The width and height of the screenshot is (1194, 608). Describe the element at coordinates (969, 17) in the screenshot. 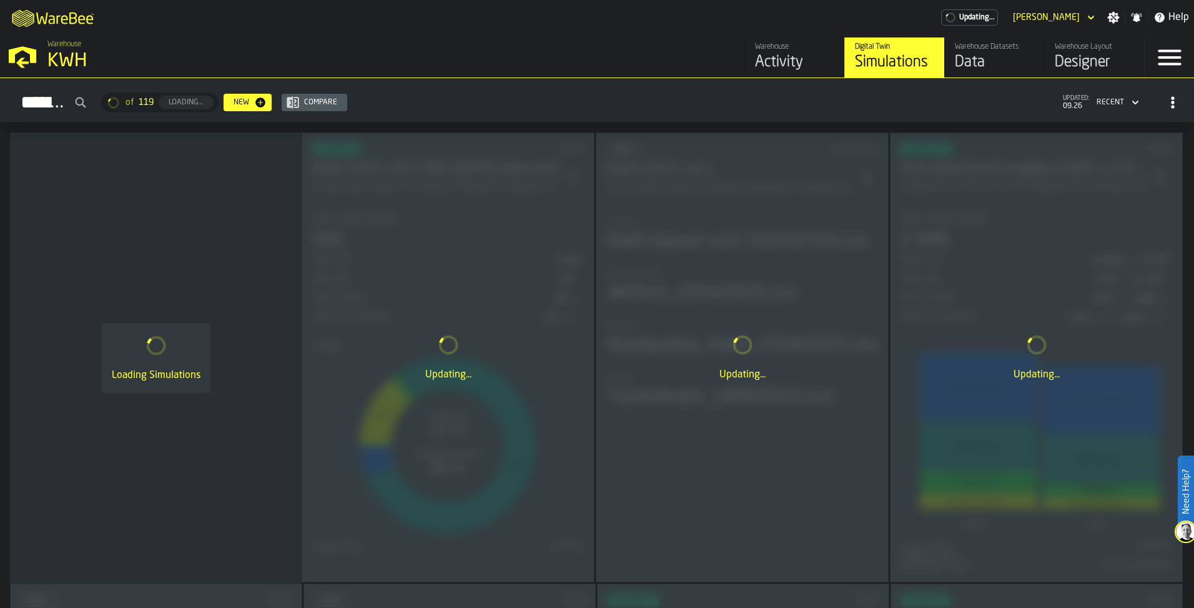

I see `a: link-to-/wh/i/4fb45246-3b77-4bb5-b880-c337c3c5facb/settings/billing` at that location.